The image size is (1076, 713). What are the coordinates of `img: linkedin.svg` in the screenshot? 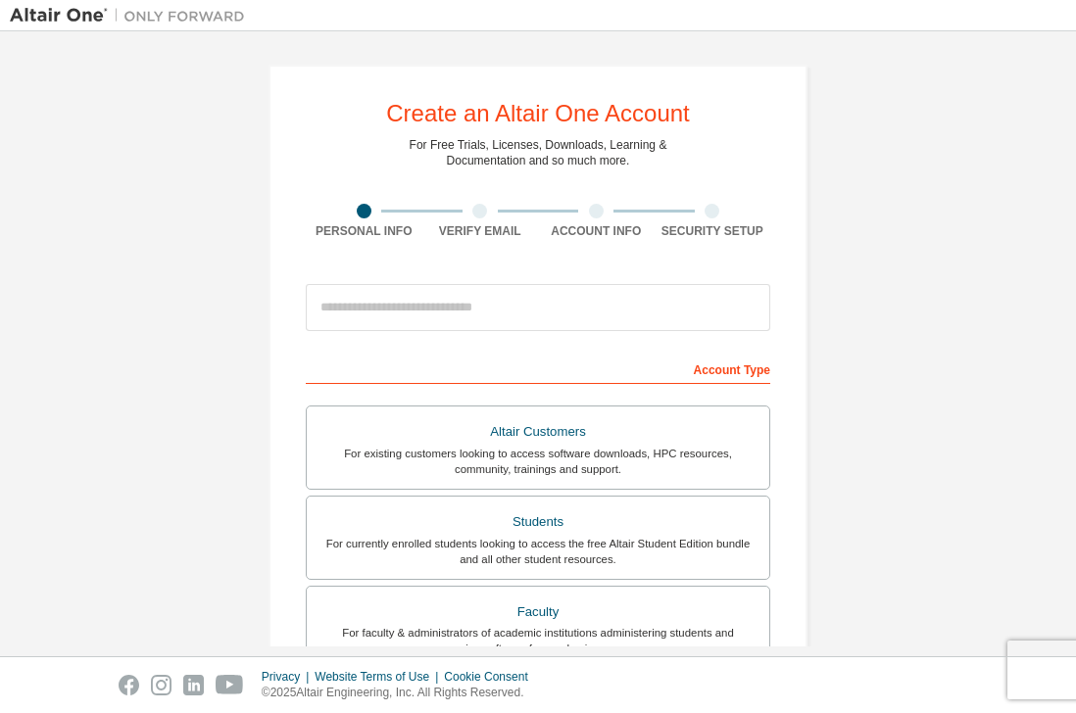 It's located at (193, 685).